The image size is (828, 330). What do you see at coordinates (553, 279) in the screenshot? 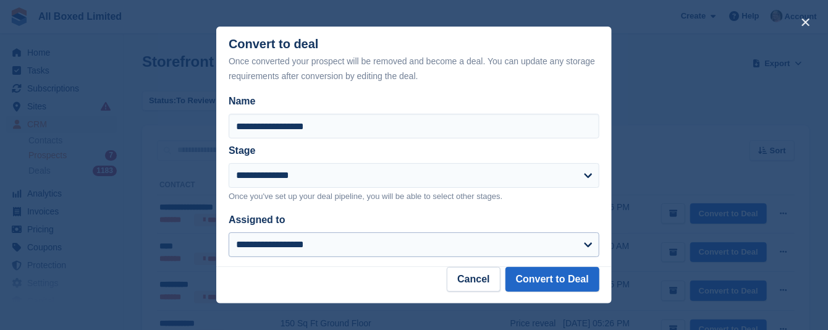
I see `button: Convert to Deal` at bounding box center [553, 279].